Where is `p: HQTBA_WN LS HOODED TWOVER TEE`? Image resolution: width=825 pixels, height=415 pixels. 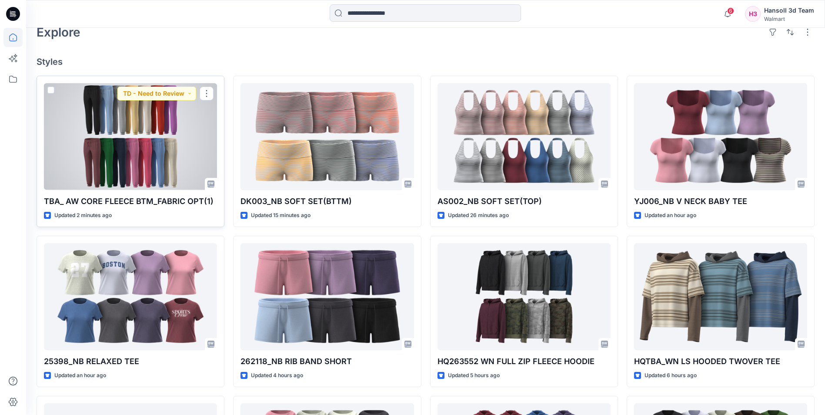 p: HQTBA_WN LS HOODED TWOVER TEE is located at coordinates (720, 361).